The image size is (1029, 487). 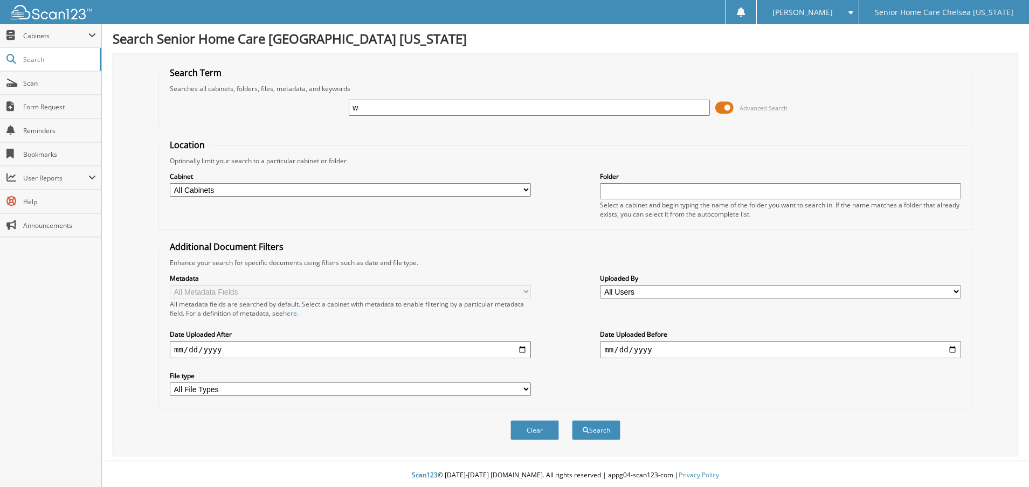 I want to click on span: Announcements, so click(x=59, y=225).